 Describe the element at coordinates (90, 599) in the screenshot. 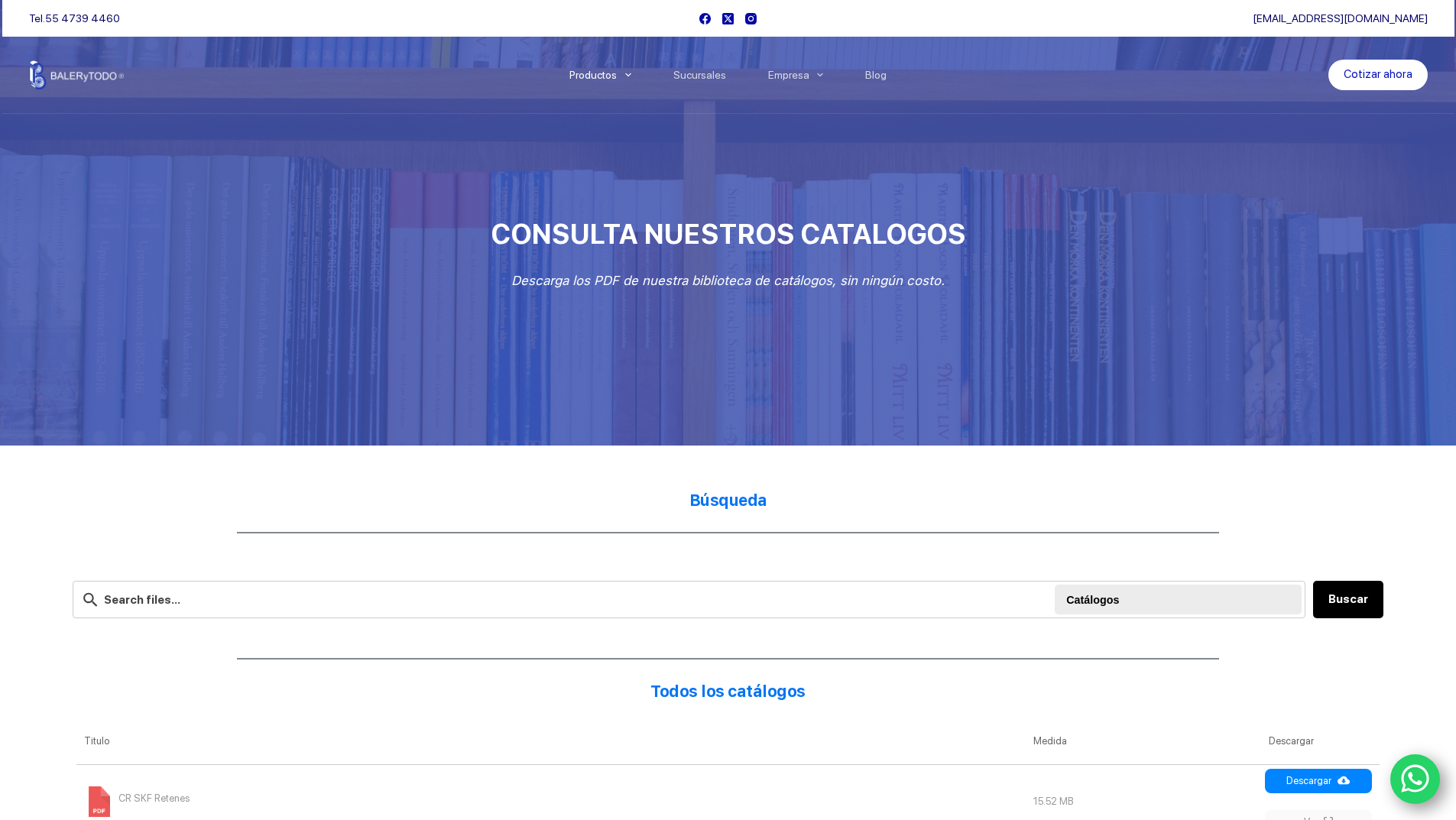

I see `img: search-24.svg` at that location.